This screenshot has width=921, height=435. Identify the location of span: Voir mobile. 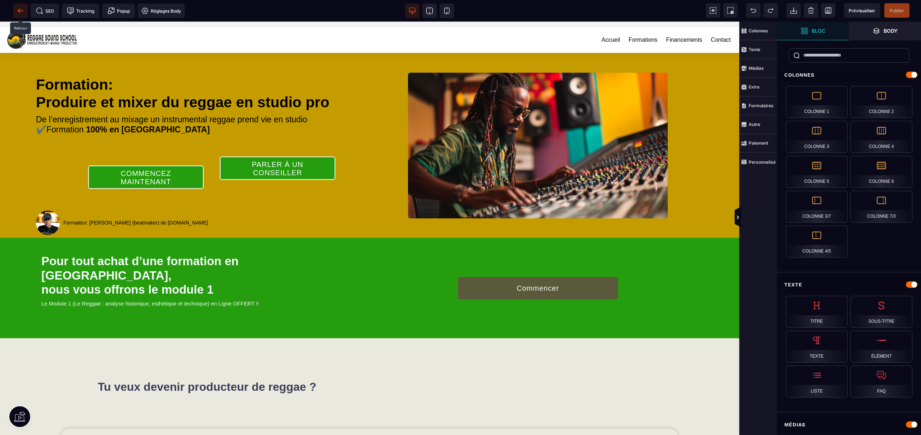
(447, 11).